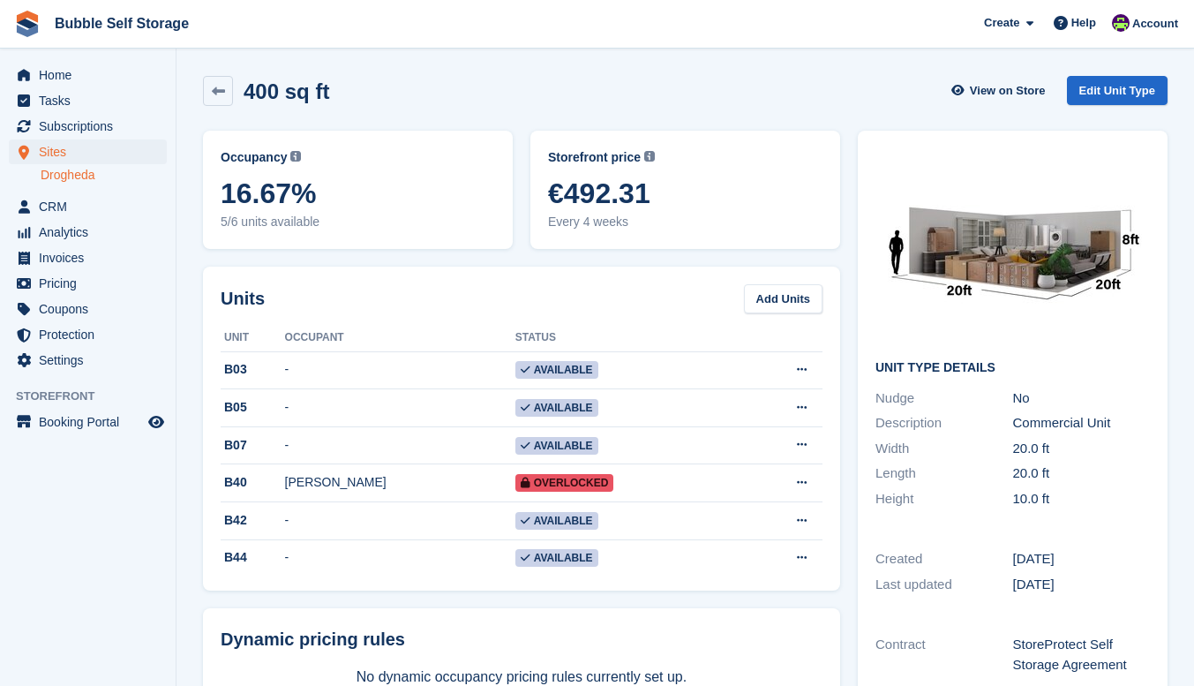  Describe the element at coordinates (1082, 398) in the screenshot. I see `div: No` at that location.